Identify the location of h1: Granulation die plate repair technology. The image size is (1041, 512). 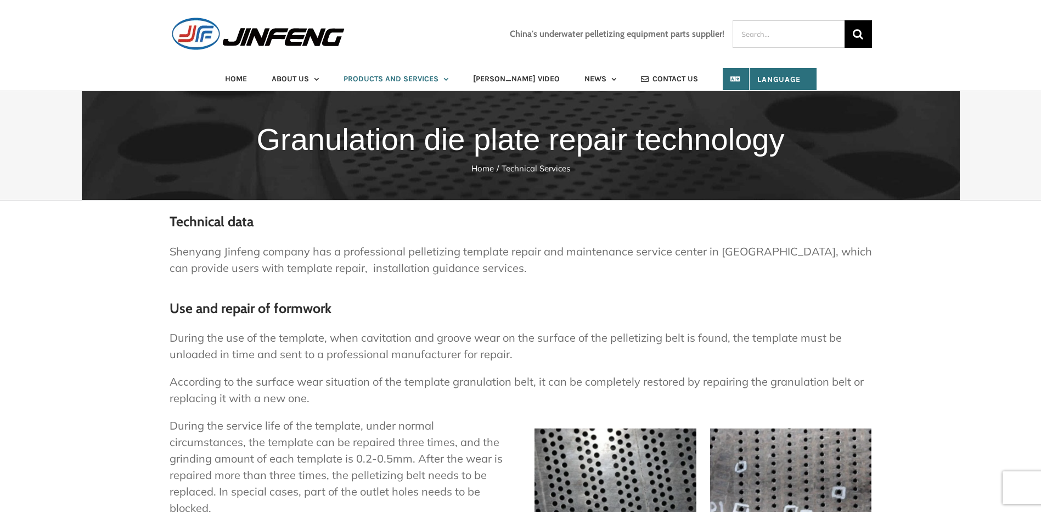
(520, 139).